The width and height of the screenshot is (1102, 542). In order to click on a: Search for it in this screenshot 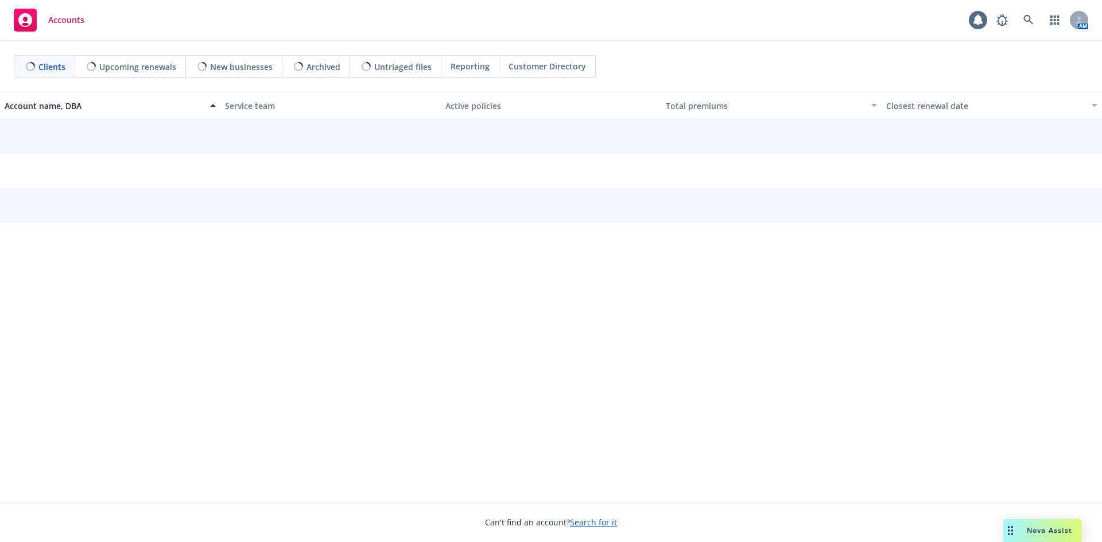, I will do `click(593, 522)`.